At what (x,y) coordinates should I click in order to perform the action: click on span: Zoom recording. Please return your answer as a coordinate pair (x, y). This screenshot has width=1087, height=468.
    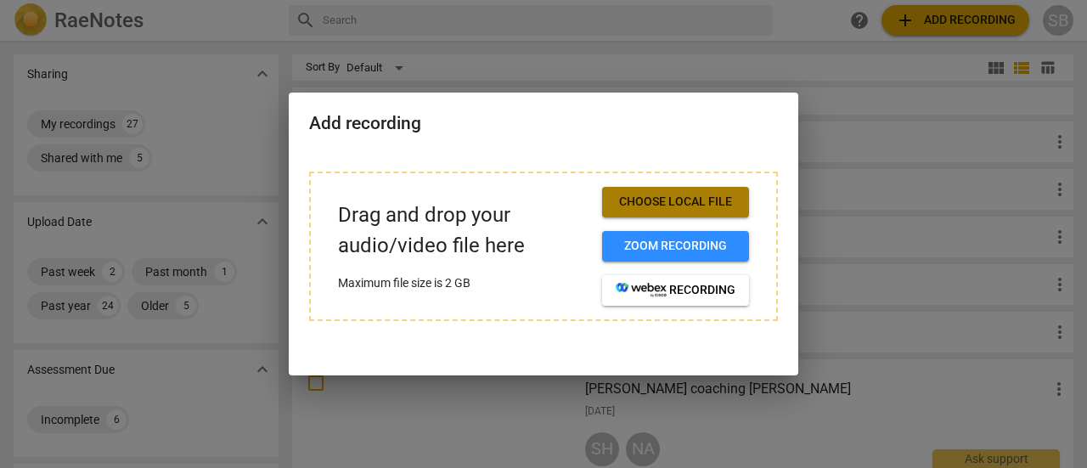
    Looking at the image, I should click on (675, 246).